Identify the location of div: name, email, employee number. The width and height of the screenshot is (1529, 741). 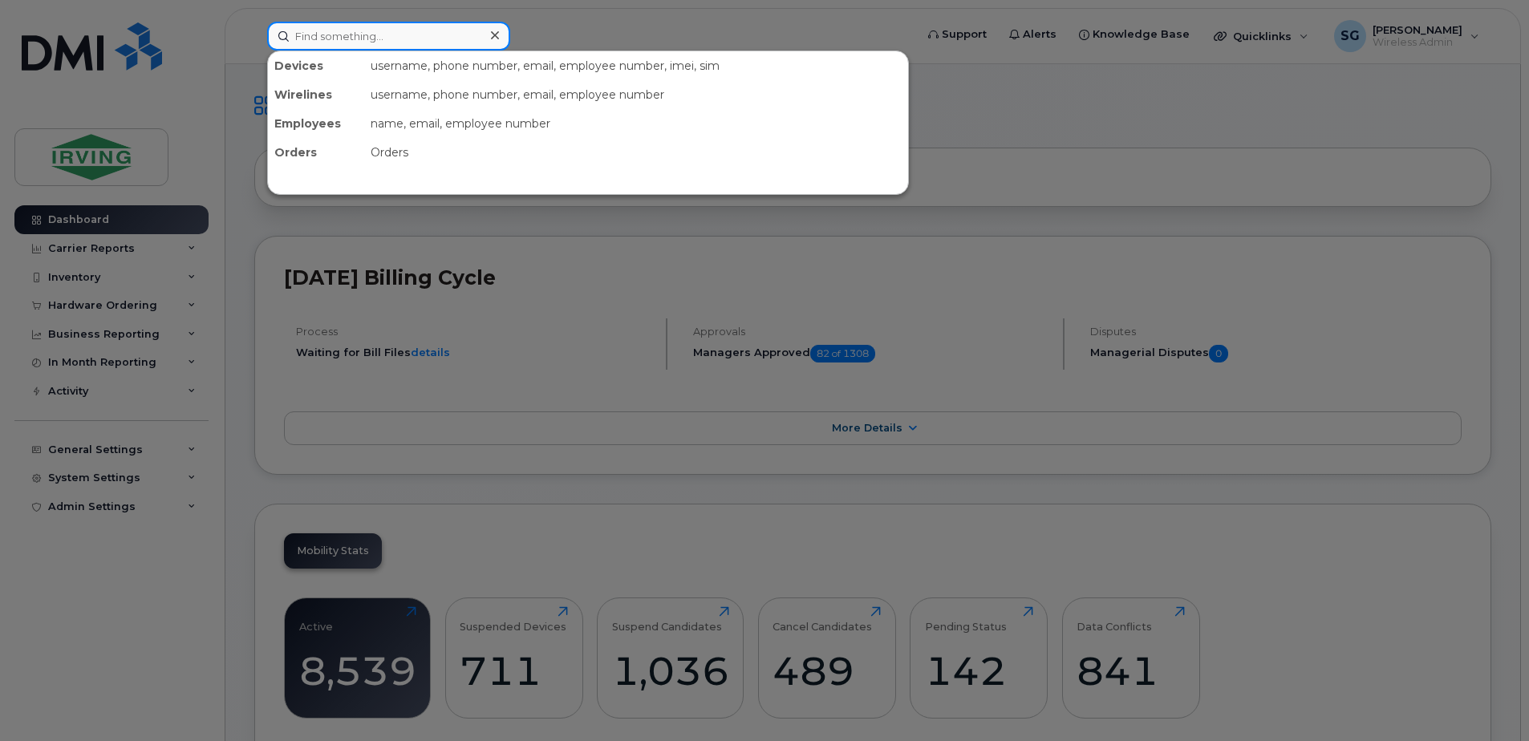
(636, 124).